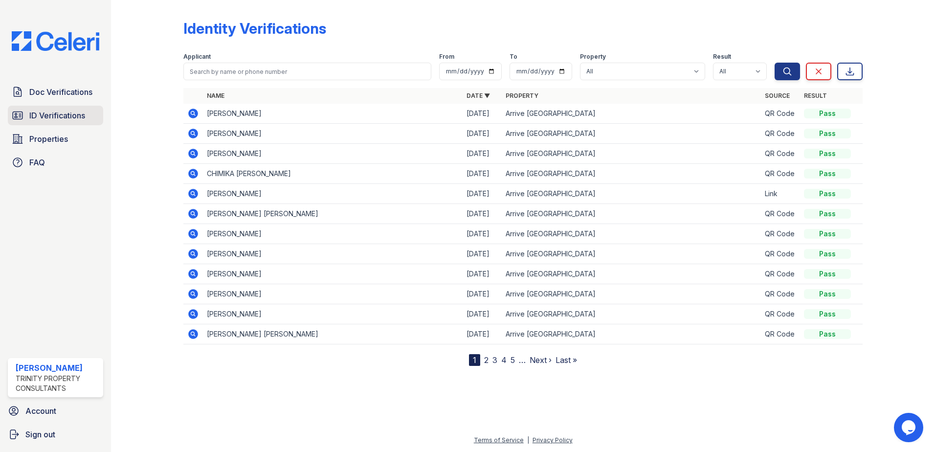  Describe the element at coordinates (55, 41) in the screenshot. I see `img: CE_Logo_Blue-a8612792a0a2168367f1c8372b55b34899dd931a85d93a1a3d3e32e68fde9ad4.png` at that location.